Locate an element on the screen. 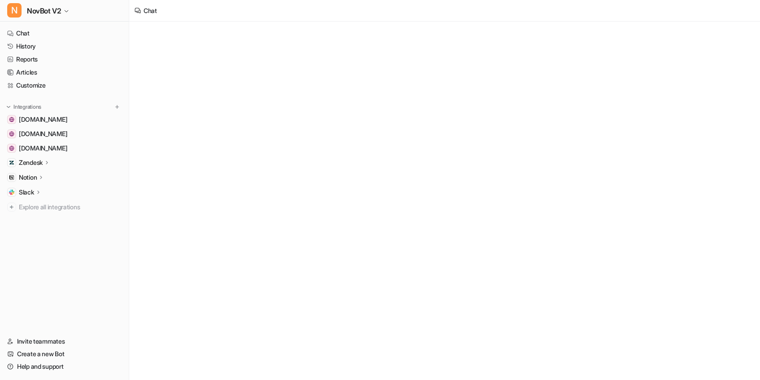 The width and height of the screenshot is (760, 380). a: History is located at coordinates (64, 46).